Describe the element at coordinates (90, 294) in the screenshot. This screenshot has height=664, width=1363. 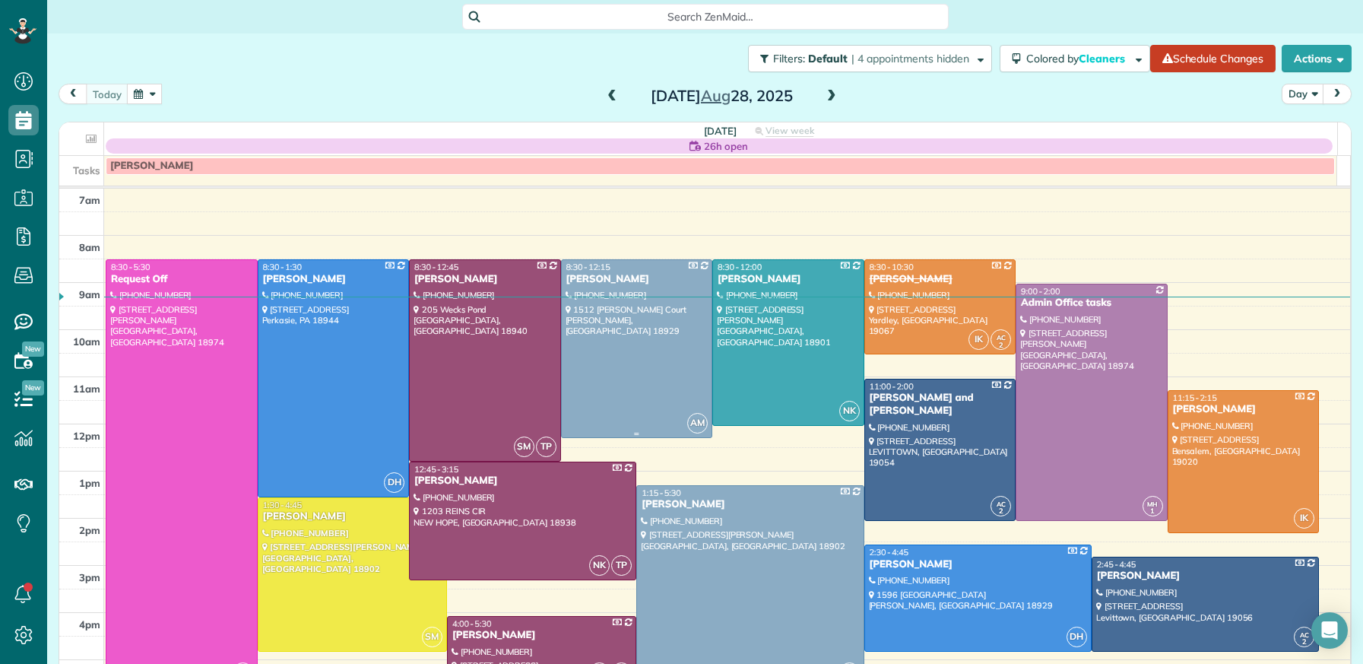
I see `span: 9am` at that location.